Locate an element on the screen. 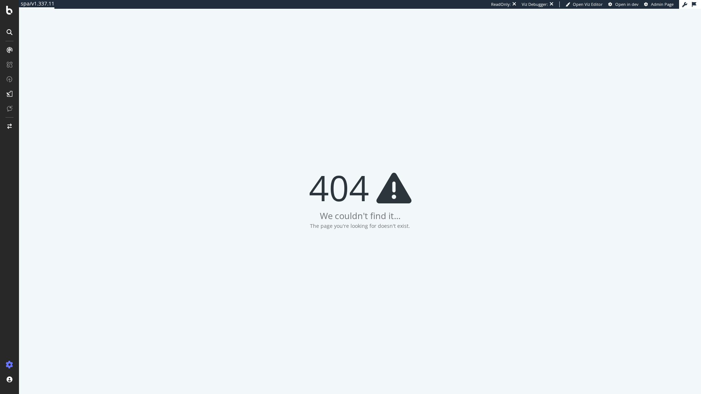 Image resolution: width=701 pixels, height=394 pixels. a: Admin Page is located at coordinates (659, 4).